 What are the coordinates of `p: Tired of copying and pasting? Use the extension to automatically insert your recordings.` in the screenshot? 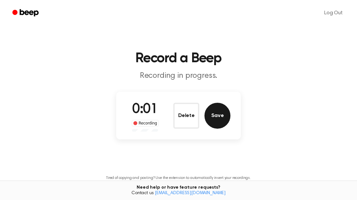 It's located at (178, 178).